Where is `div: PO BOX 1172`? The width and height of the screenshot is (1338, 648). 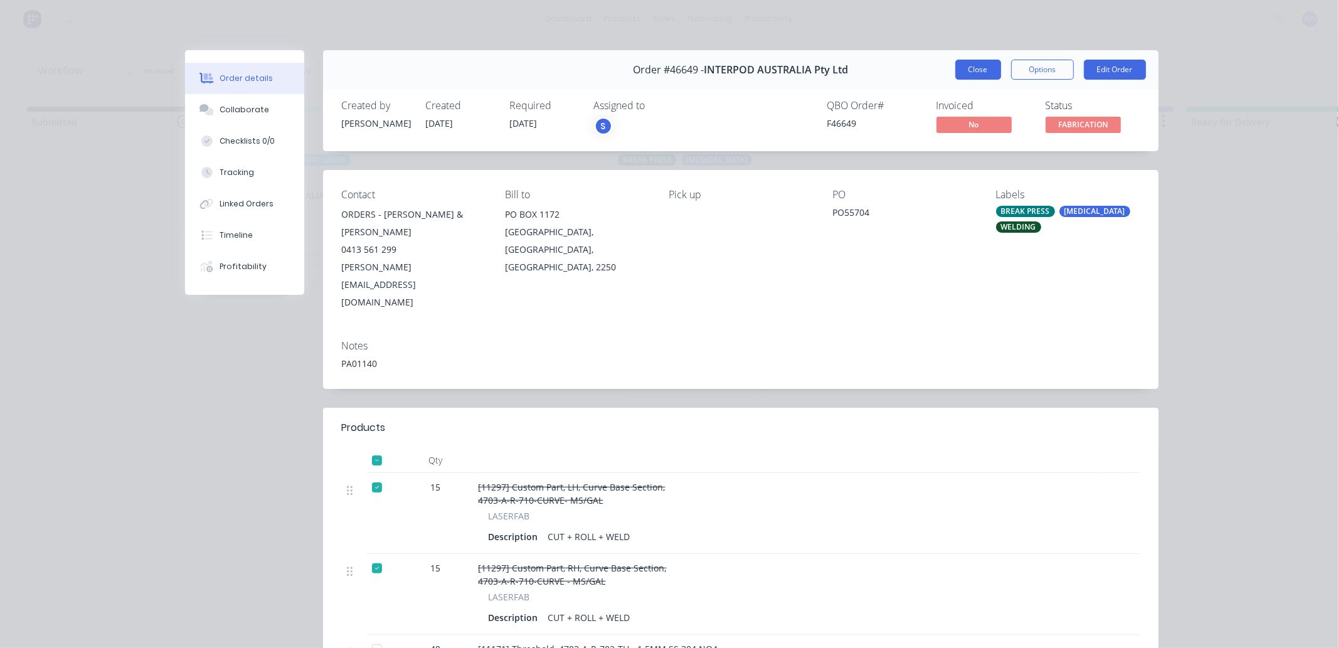 div: PO BOX 1172 is located at coordinates (577, 215).